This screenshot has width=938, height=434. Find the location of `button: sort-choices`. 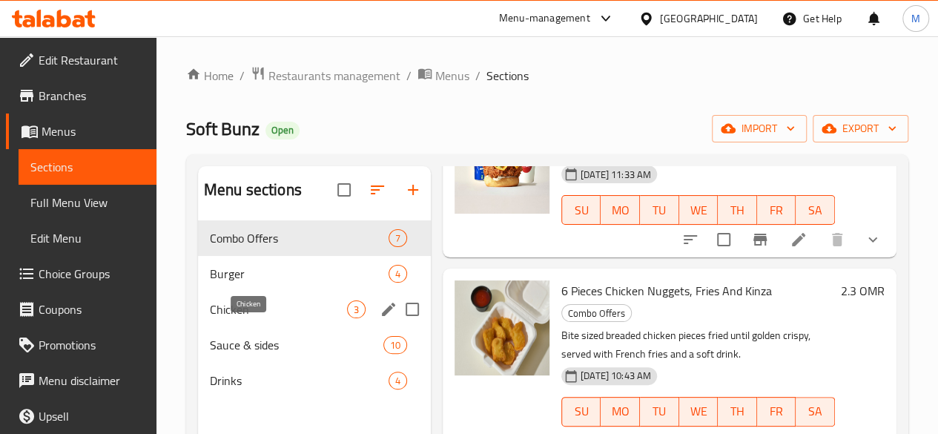

button: sort-choices is located at coordinates (690, 239).